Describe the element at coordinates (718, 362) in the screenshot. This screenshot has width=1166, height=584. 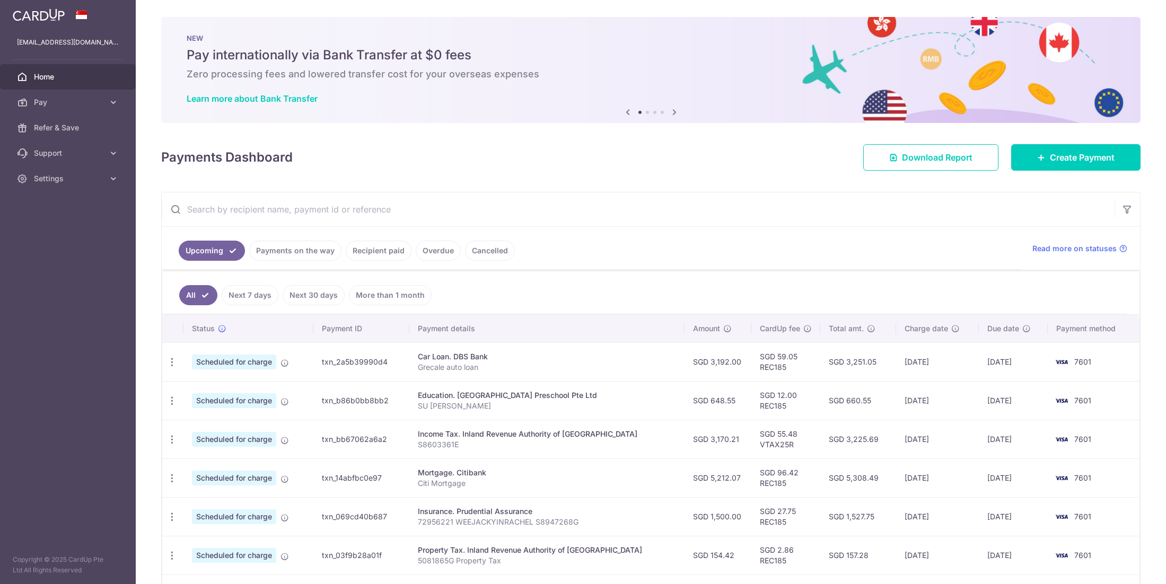
I see `td: SGD 3,192.00` at that location.